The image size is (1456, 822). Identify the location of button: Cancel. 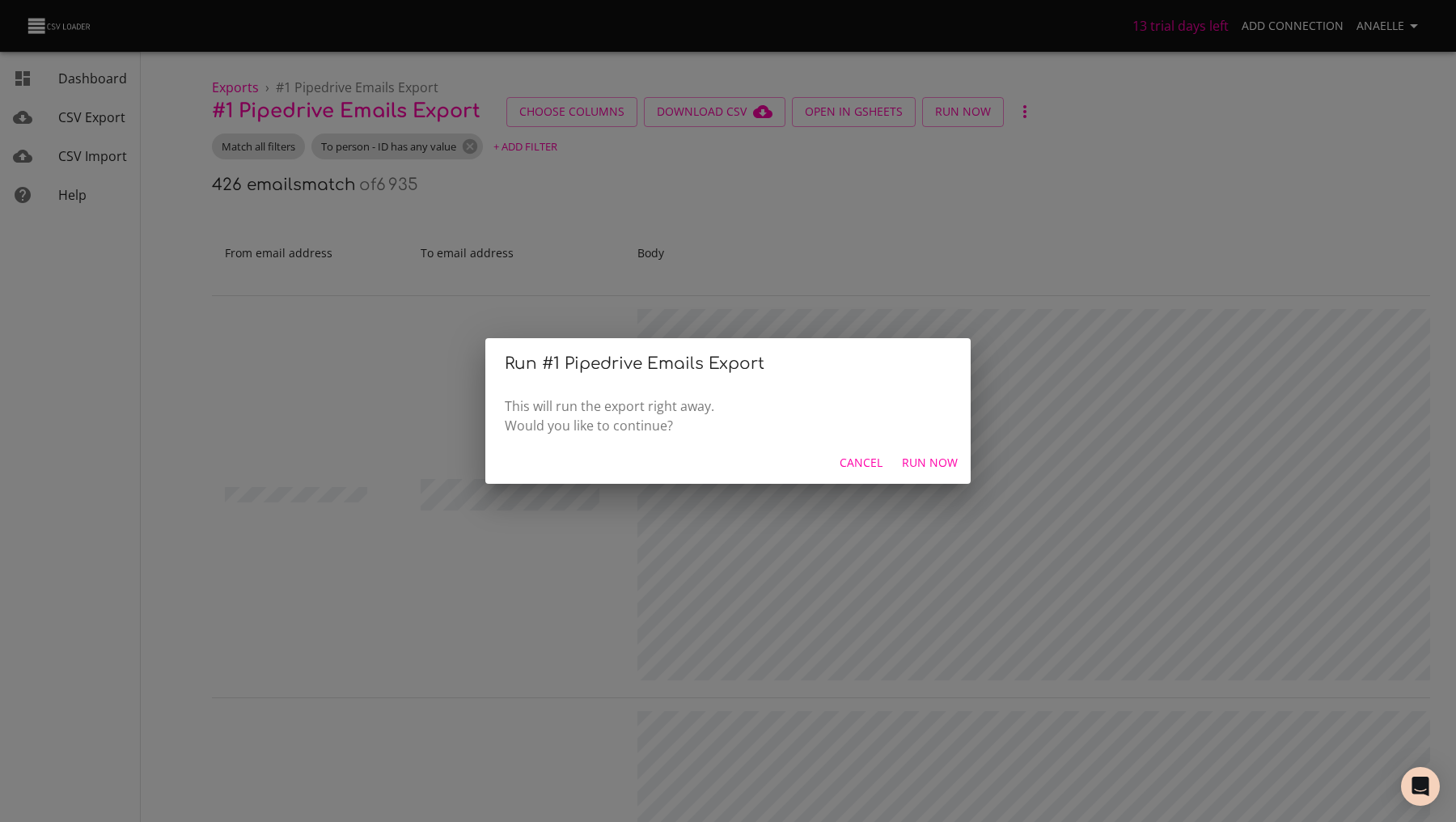
(861, 462).